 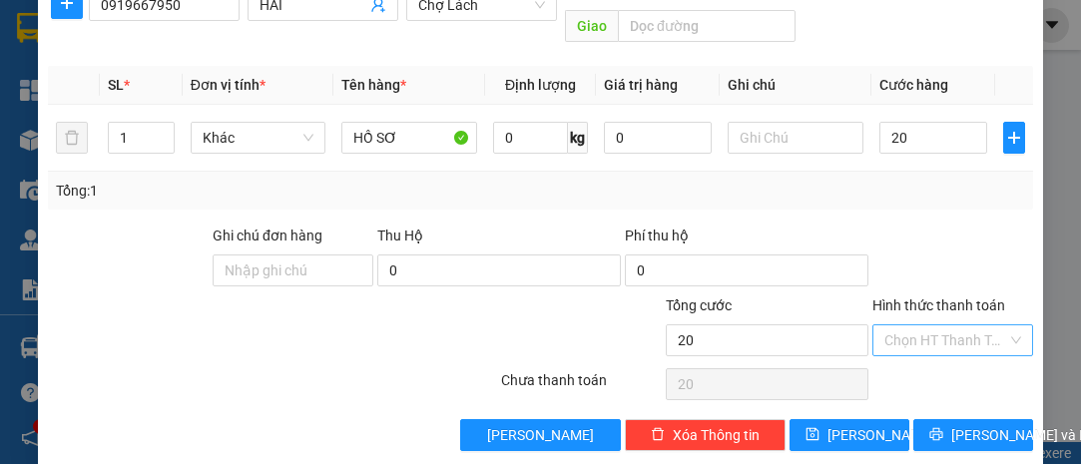 What do you see at coordinates (190, 153) in the screenshot?
I see `div: Tên hàng: BỊT ( : 2 )` at bounding box center [190, 153].